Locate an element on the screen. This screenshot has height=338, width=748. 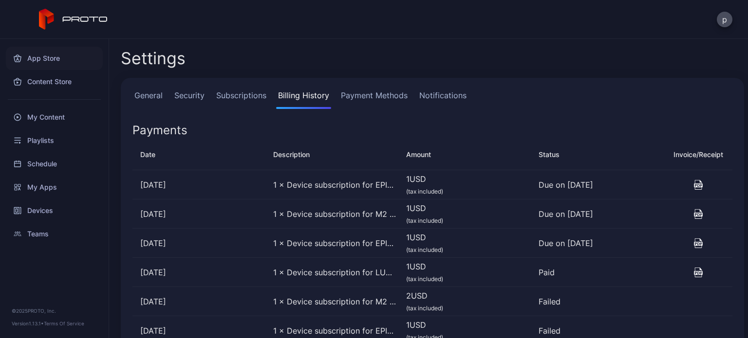
a: Schedule is located at coordinates (54, 164).